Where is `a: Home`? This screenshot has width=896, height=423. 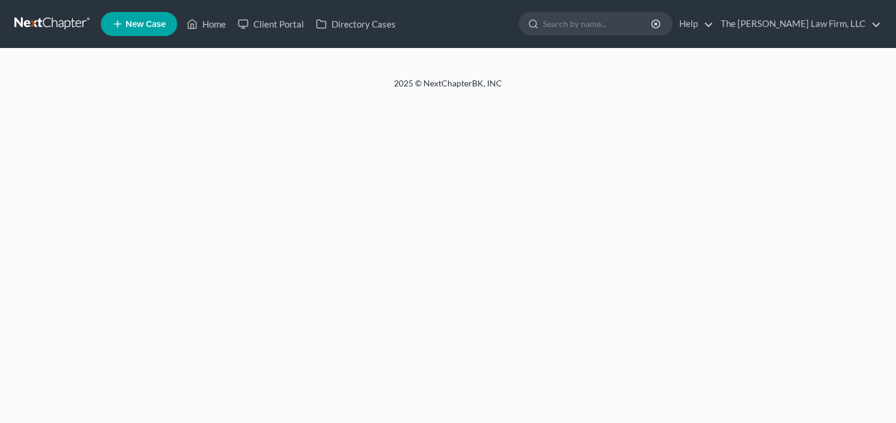 a: Home is located at coordinates (206, 24).